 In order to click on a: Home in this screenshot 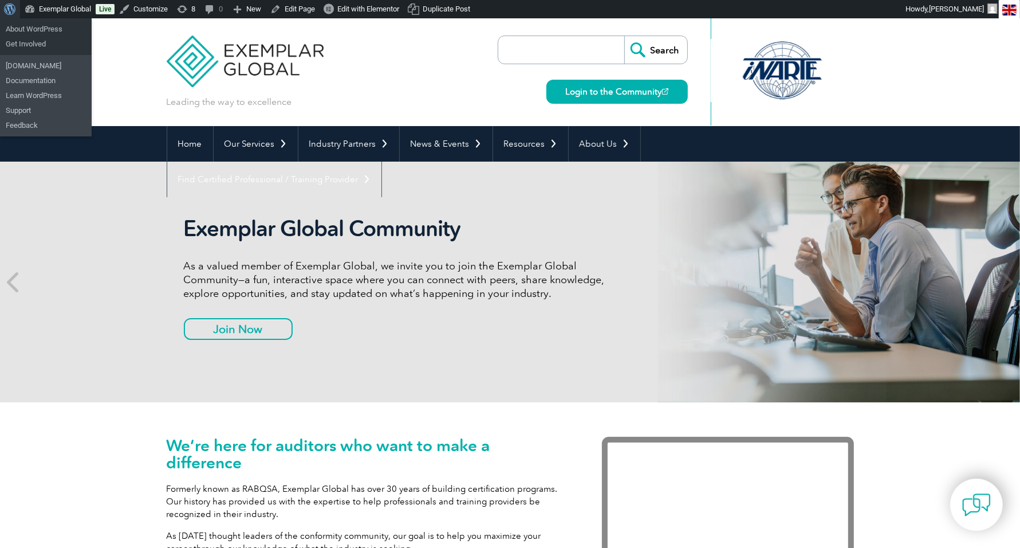, I will do `click(190, 144)`.